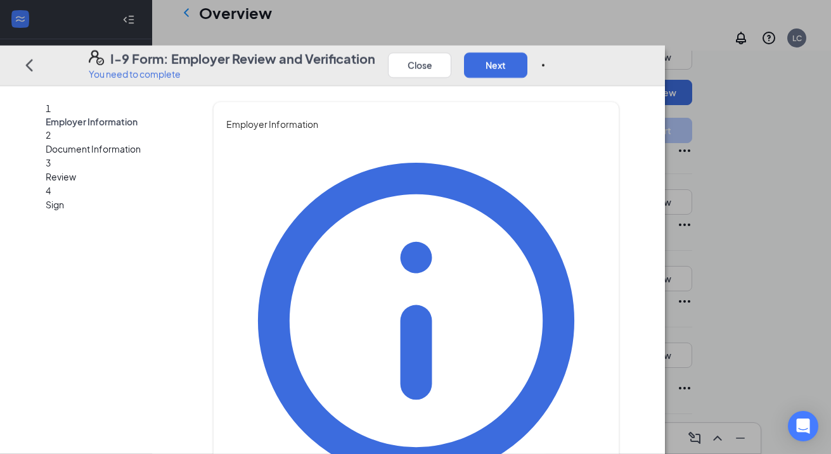 Image resolution: width=831 pixels, height=454 pixels. What do you see at coordinates (117, 177) in the screenshot?
I see `span: Review` at bounding box center [117, 177].